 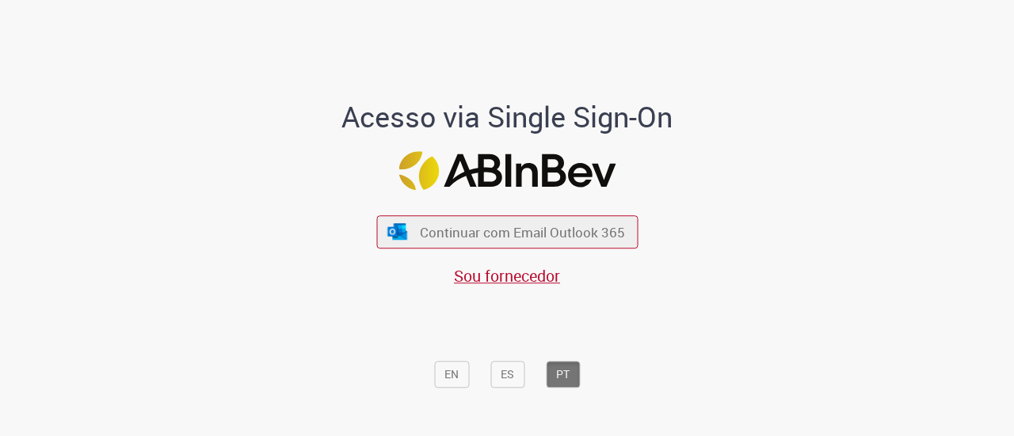 What do you see at coordinates (522, 232) in the screenshot?
I see `span: Continuar com Email Outlook 365` at bounding box center [522, 232].